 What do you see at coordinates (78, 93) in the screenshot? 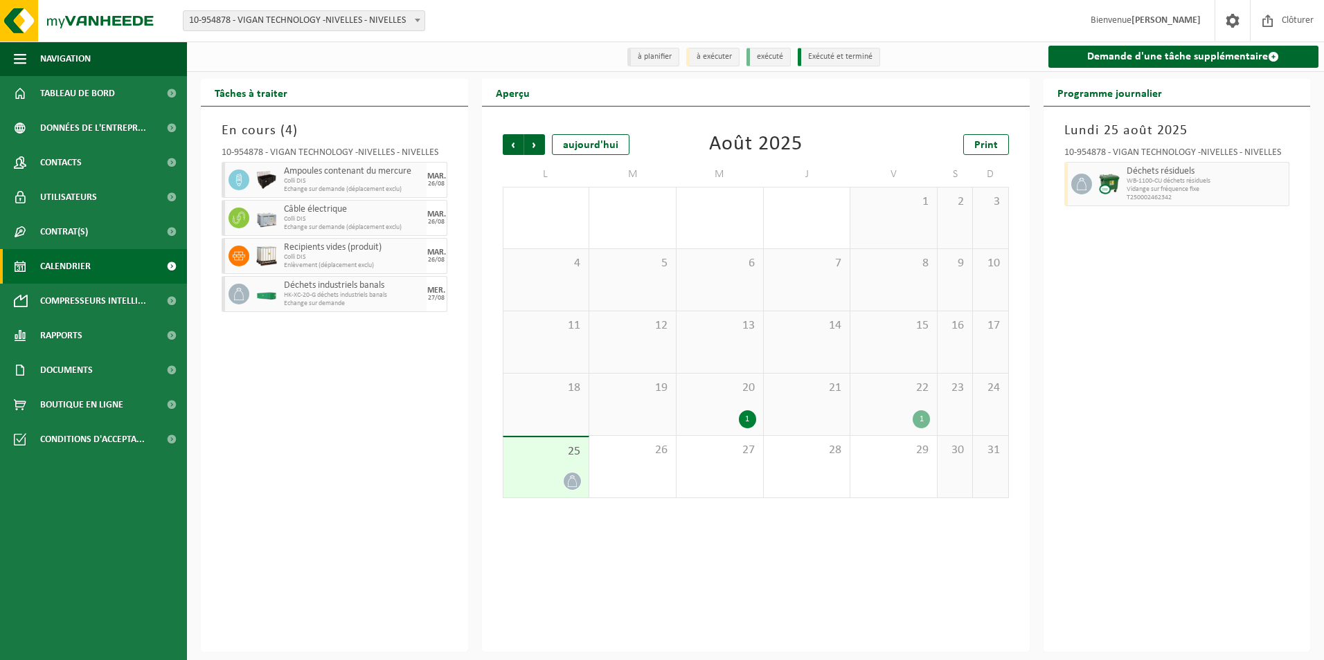
I see `span: Tableau de bord` at bounding box center [78, 93].